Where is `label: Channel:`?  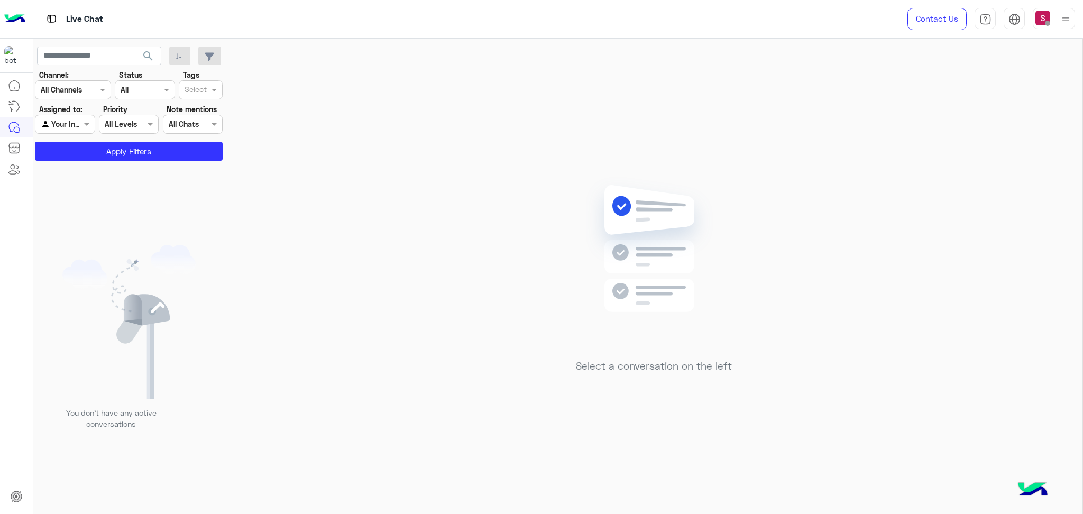 label: Channel: is located at coordinates (54, 75).